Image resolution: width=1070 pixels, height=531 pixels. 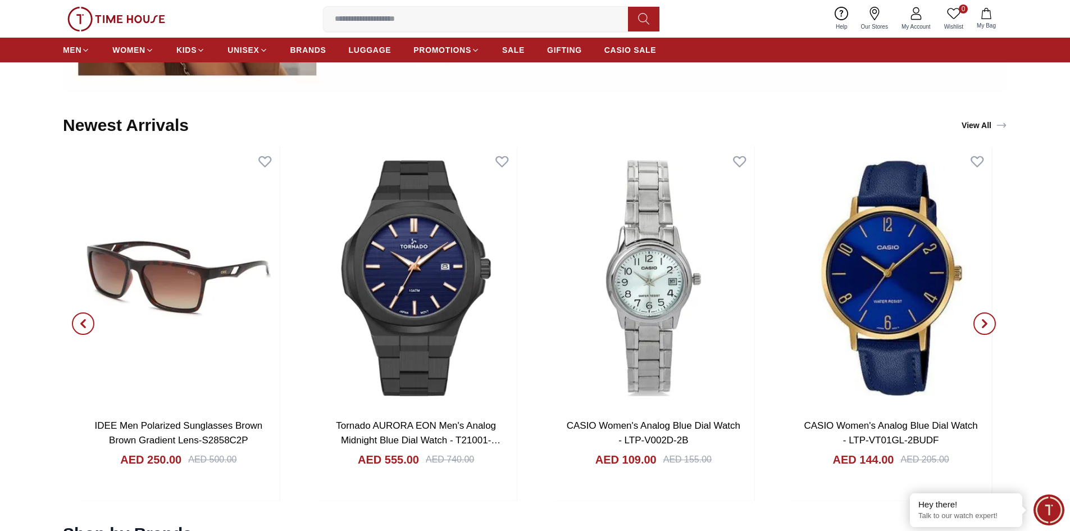 I want to click on a: CASIO SALE, so click(x=630, y=50).